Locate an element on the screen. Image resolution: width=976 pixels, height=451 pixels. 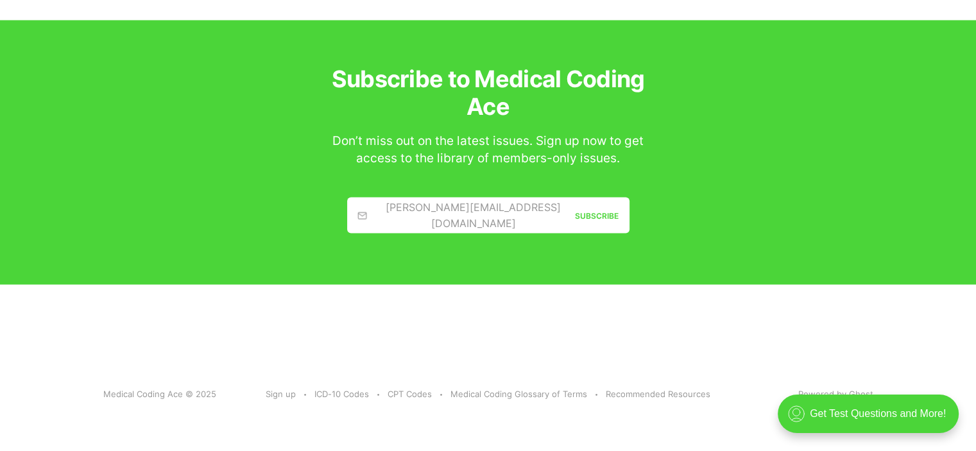
a: ICD-10 Codes is located at coordinates (342, 394).